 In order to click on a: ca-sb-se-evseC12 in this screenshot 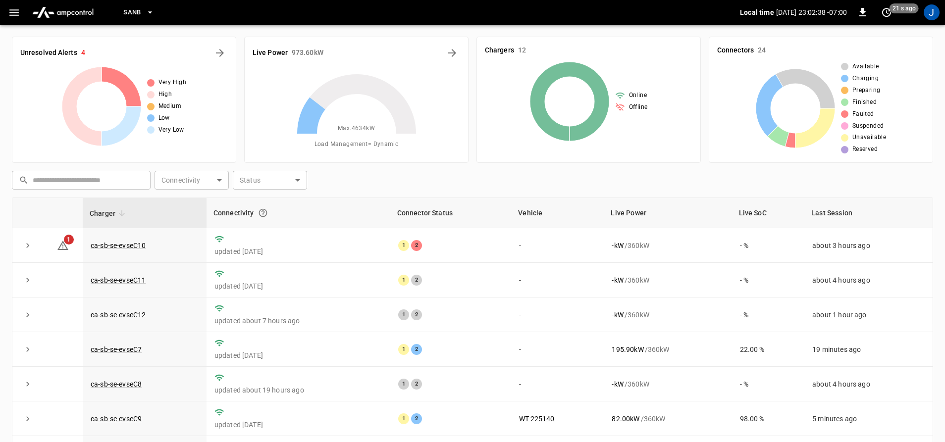, I will do `click(118, 315)`.